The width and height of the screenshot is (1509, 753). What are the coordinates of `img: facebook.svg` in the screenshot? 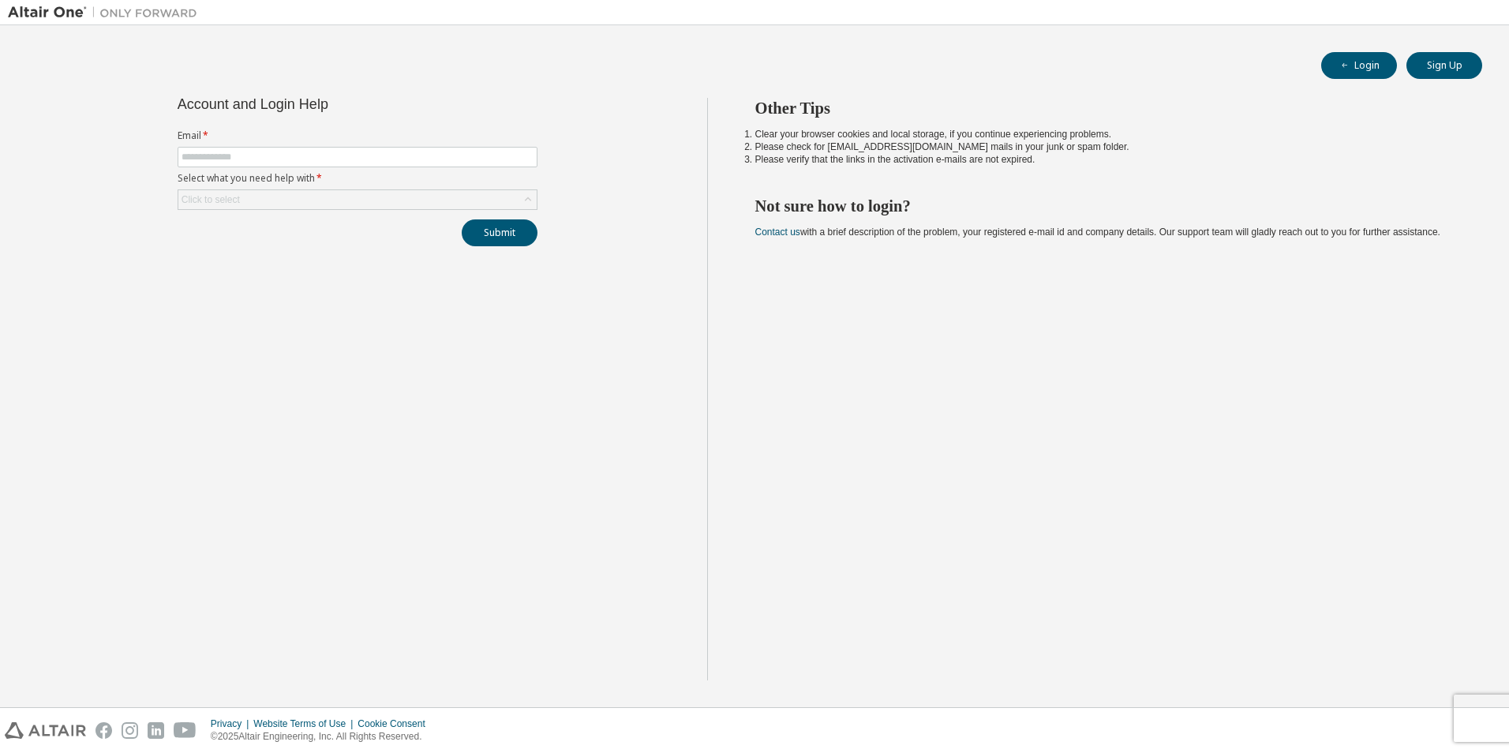 It's located at (103, 730).